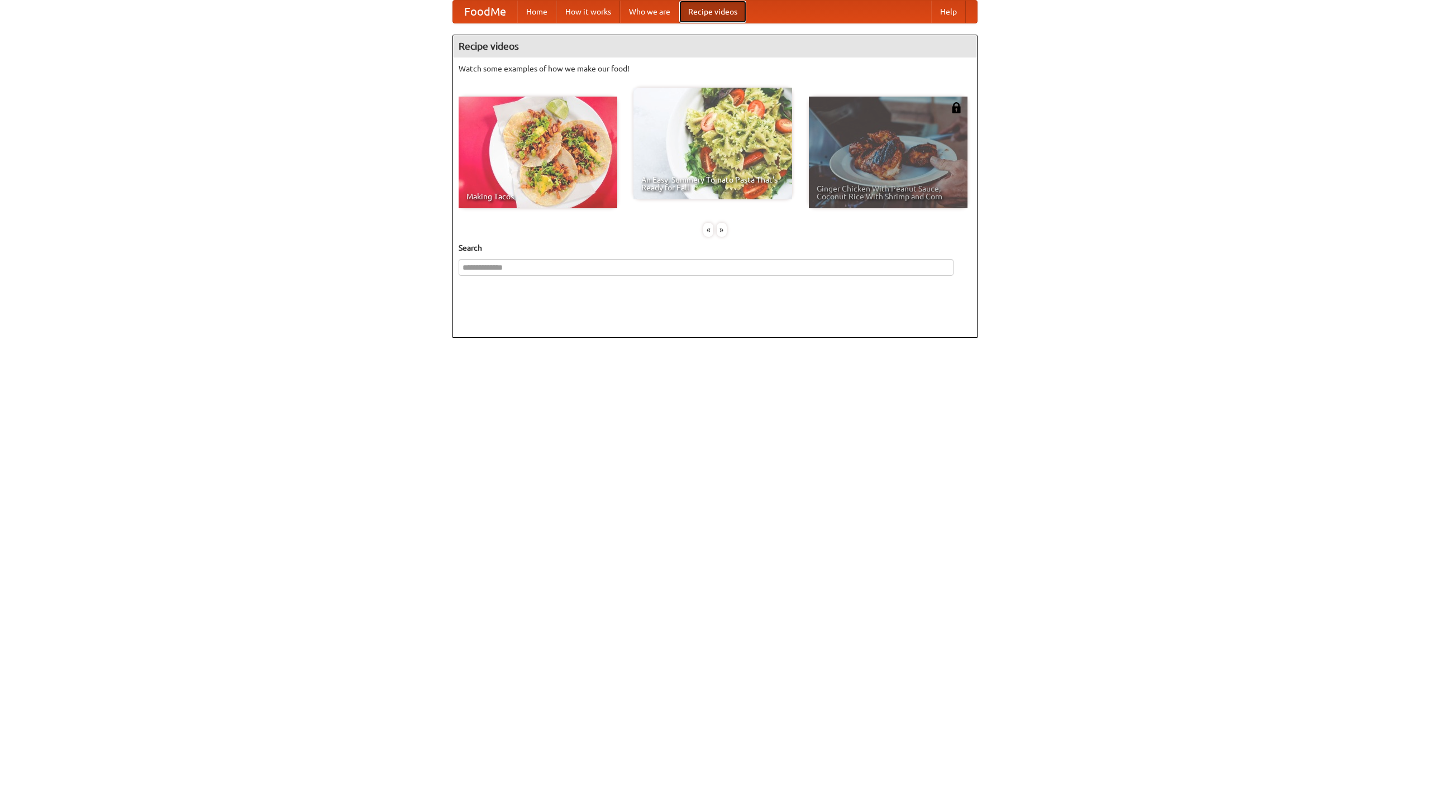 Image resolution: width=1430 pixels, height=790 pixels. What do you see at coordinates (588, 12) in the screenshot?
I see `a: How it works` at bounding box center [588, 12].